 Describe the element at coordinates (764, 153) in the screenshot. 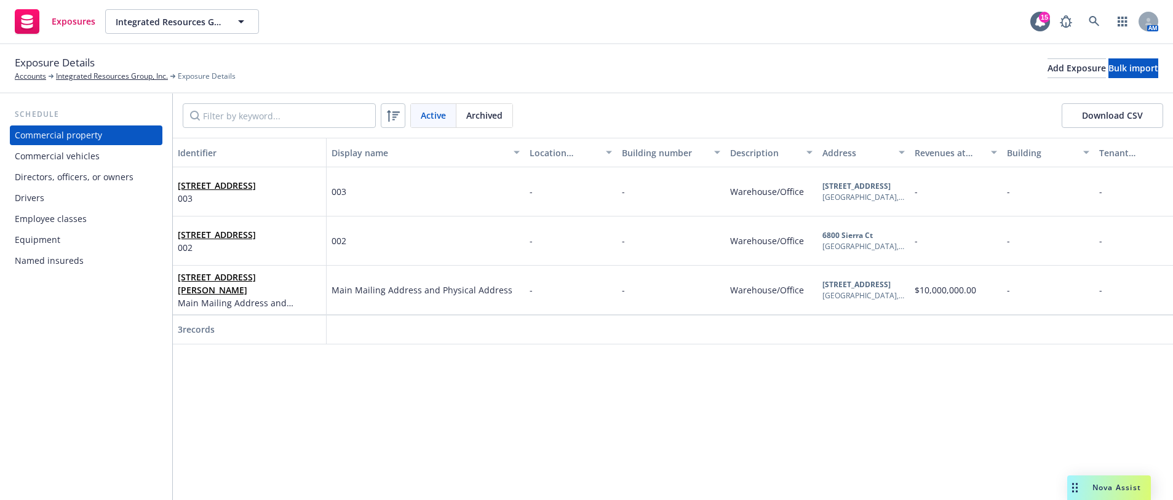

I see `div: Description` at that location.